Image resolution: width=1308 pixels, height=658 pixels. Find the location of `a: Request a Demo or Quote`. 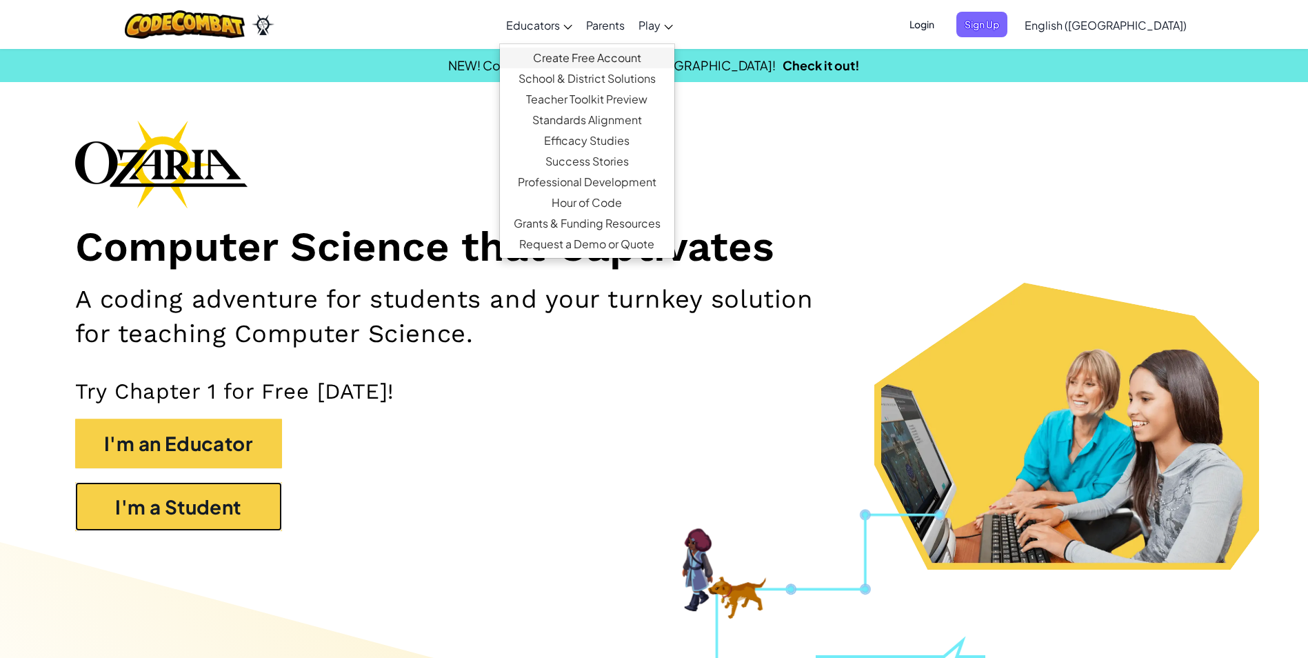

a: Request a Demo or Quote is located at coordinates (587, 244).